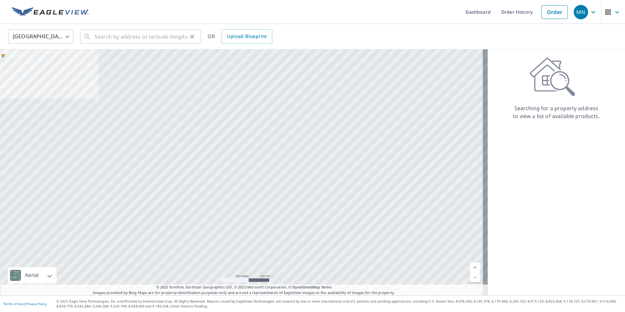 This screenshot has height=312, width=625. I want to click on p: Searching for a property address to view a list of available products., so click(556, 112).